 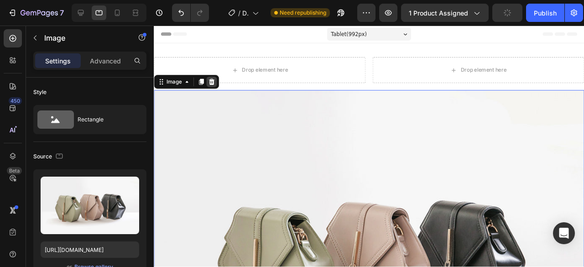 What do you see at coordinates (190, 13) in the screenshot?
I see `div: Undo/Redo` at bounding box center [190, 13].